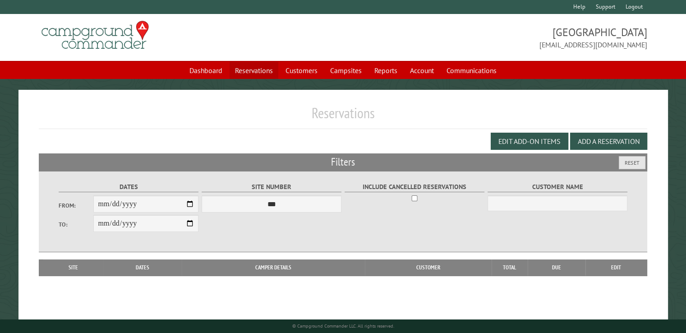  What do you see at coordinates (143, 267) in the screenshot?
I see `th: Dates` at bounding box center [143, 267].